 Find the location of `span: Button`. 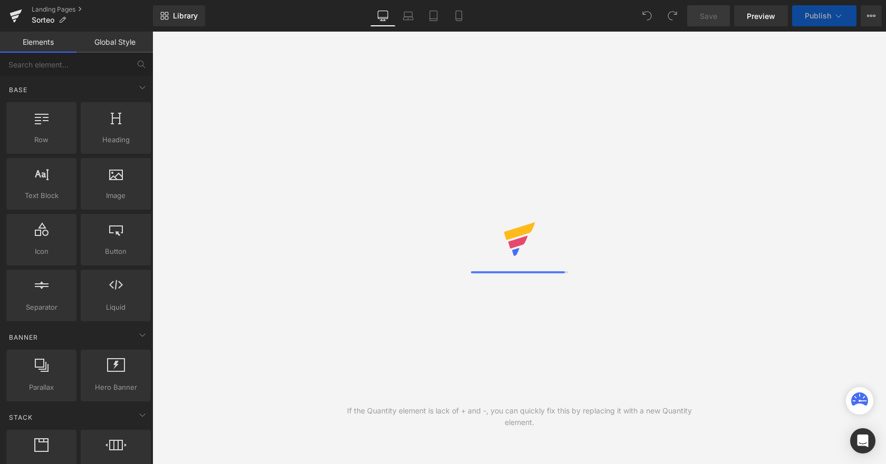

span: Button is located at coordinates (115, 251).